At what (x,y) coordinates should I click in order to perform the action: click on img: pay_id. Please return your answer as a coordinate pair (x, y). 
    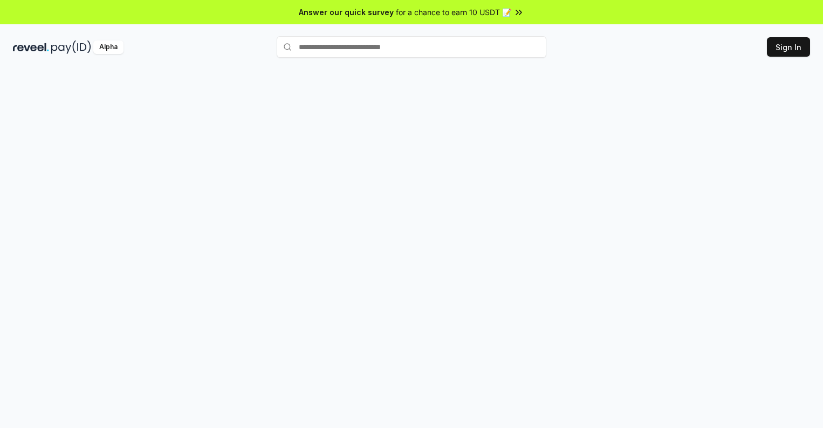
    Looking at the image, I should click on (71, 47).